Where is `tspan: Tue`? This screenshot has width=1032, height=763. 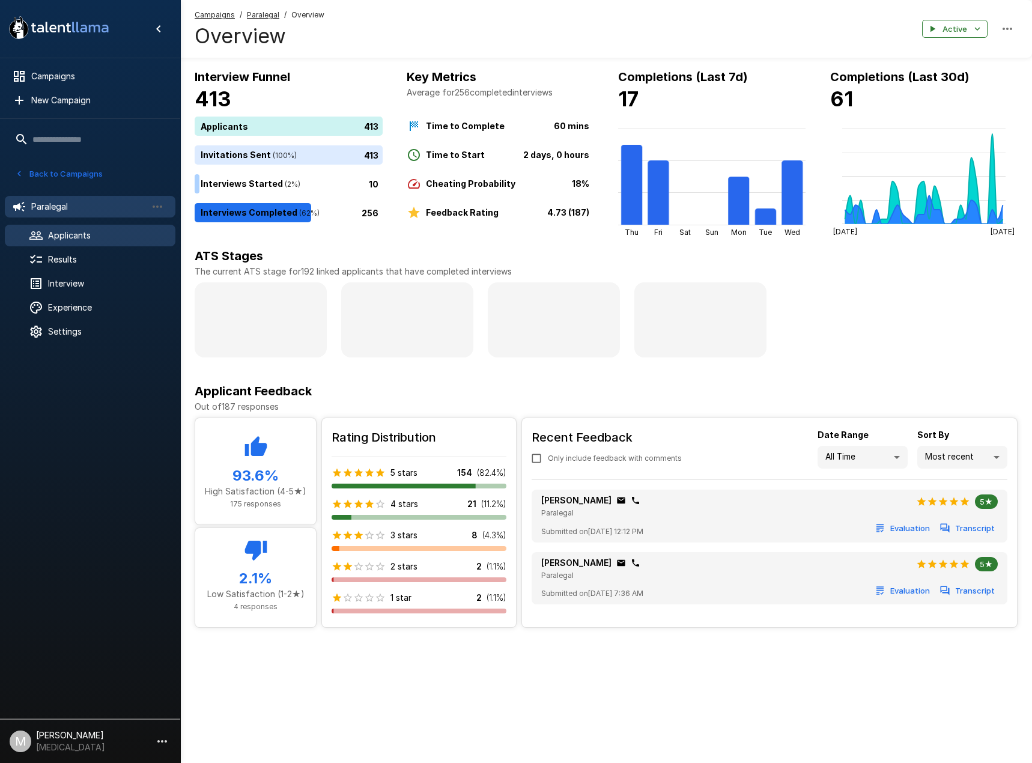
tspan: Tue is located at coordinates (766, 232).